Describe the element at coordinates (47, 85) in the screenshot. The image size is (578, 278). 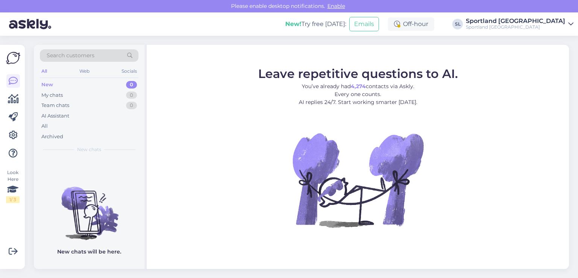
I see `div: New` at that location.